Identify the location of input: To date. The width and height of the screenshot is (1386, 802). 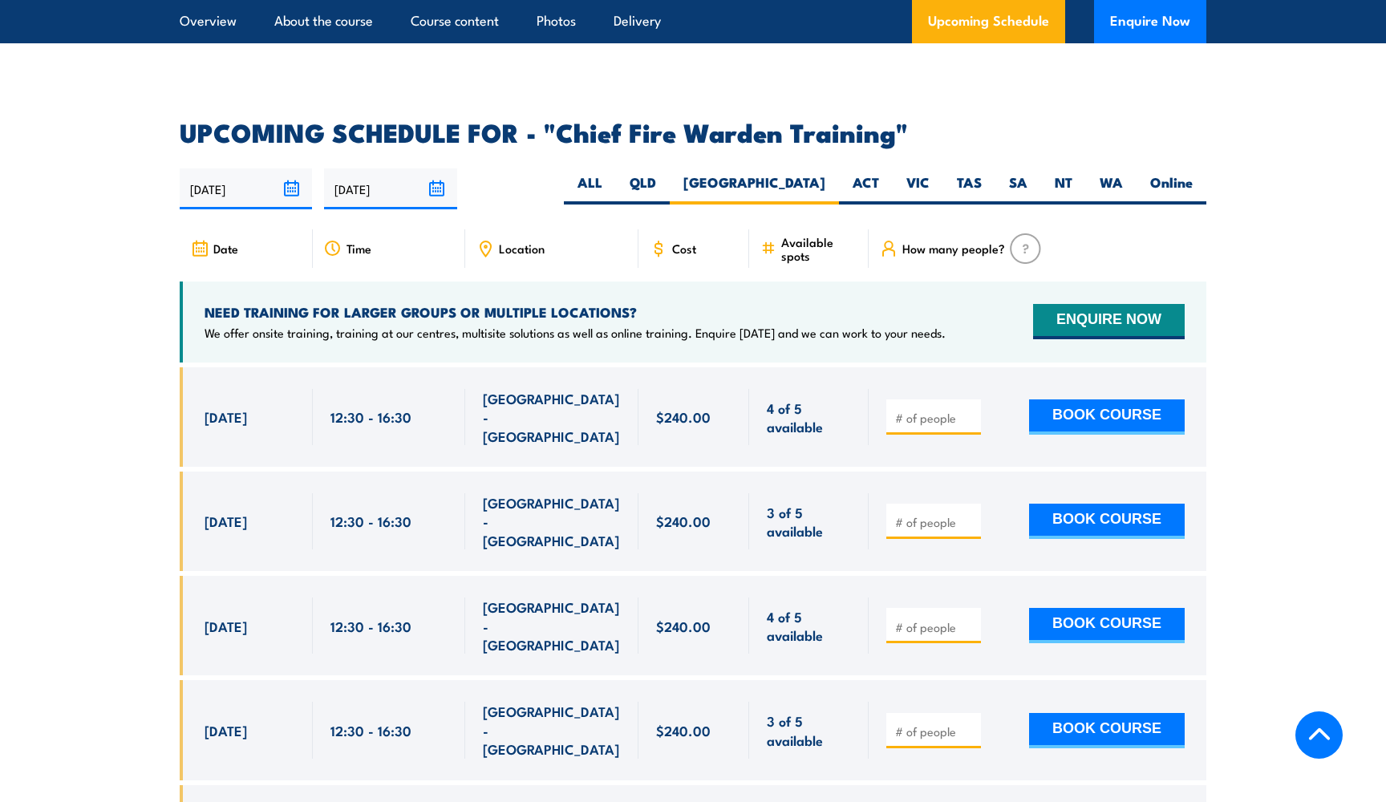
(390, 188).